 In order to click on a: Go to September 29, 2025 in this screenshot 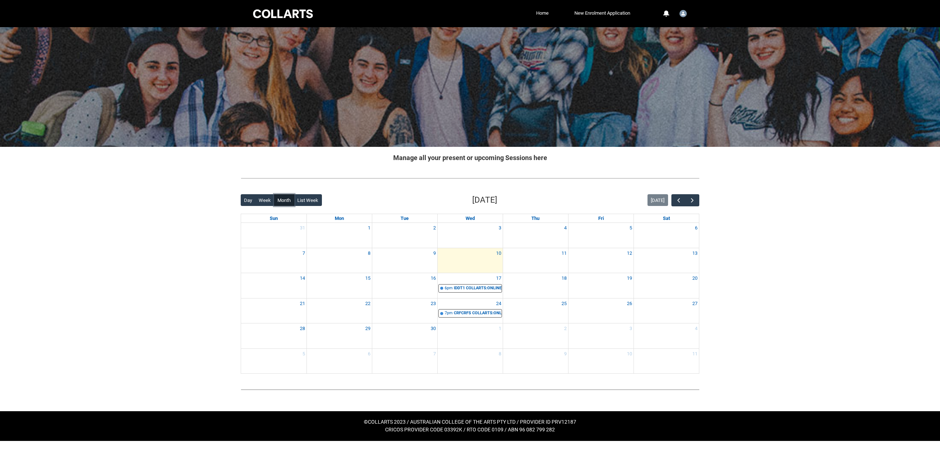, I will do `click(368, 329)`.